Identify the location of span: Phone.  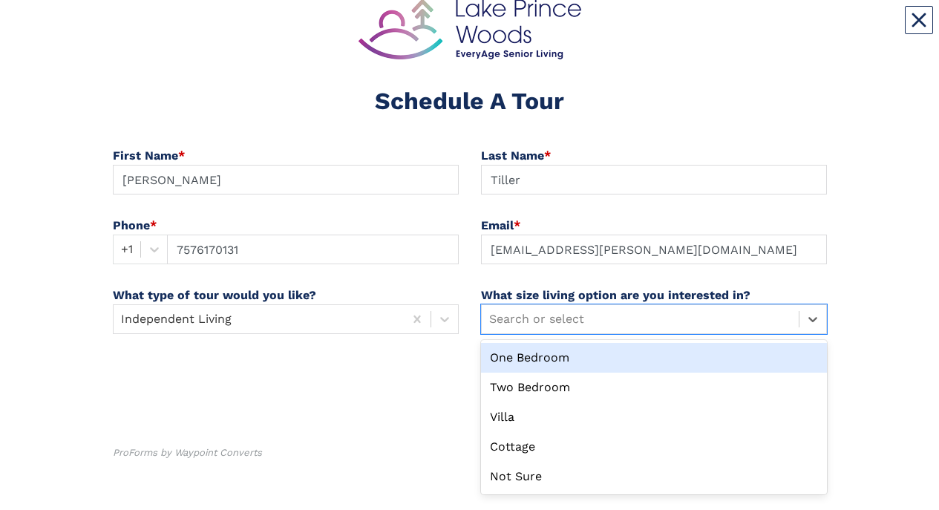
(131, 225).